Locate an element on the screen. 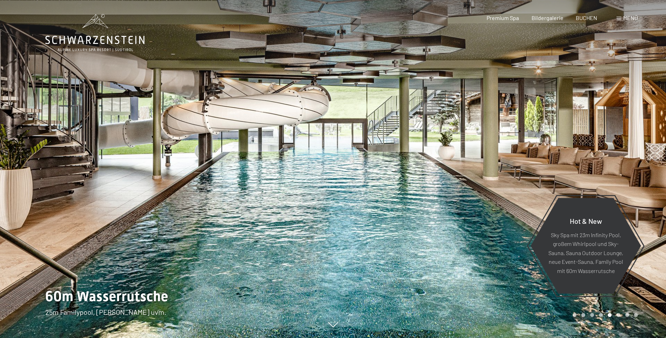 The image size is (666, 338). div: Carousel Page 5 (Current Slide) is located at coordinates (610, 315).